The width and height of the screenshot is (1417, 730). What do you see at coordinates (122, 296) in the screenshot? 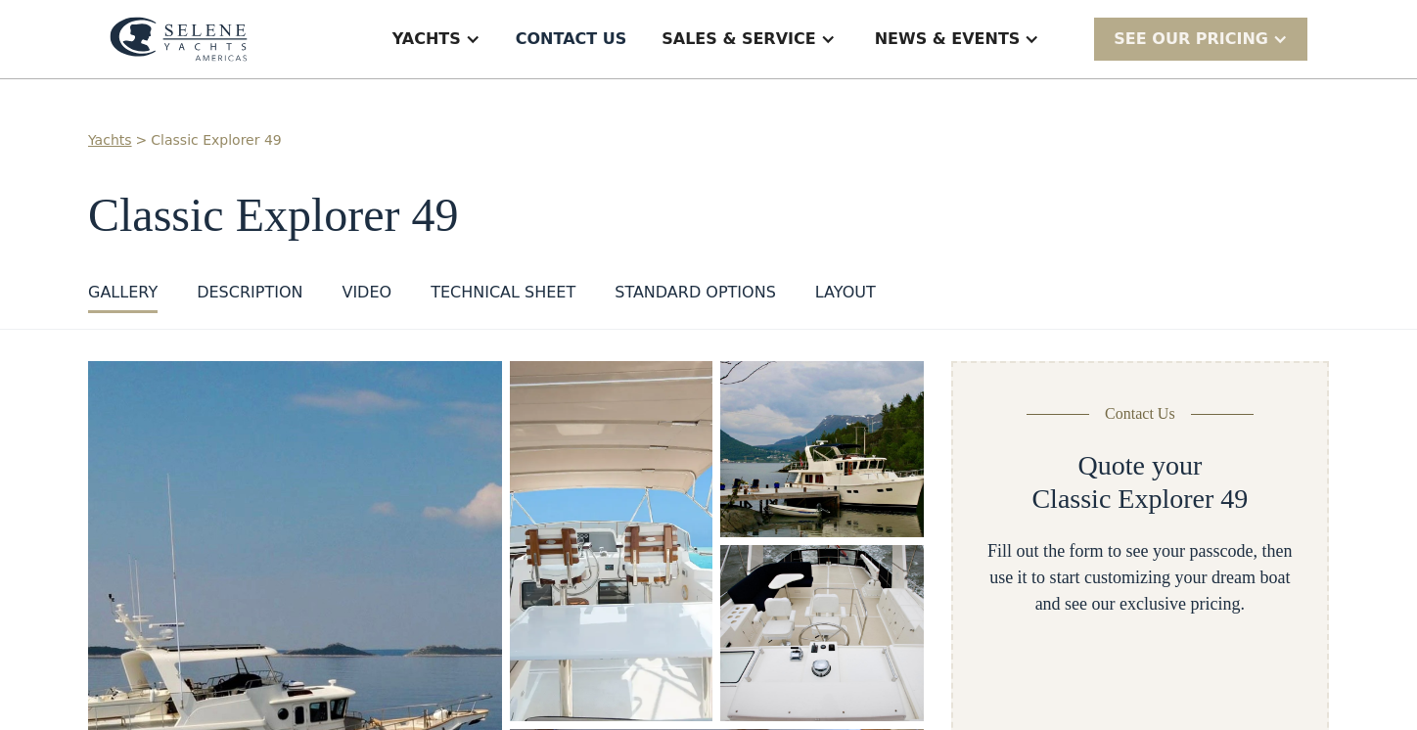
I see `a: GALLERY` at bounding box center [122, 296].